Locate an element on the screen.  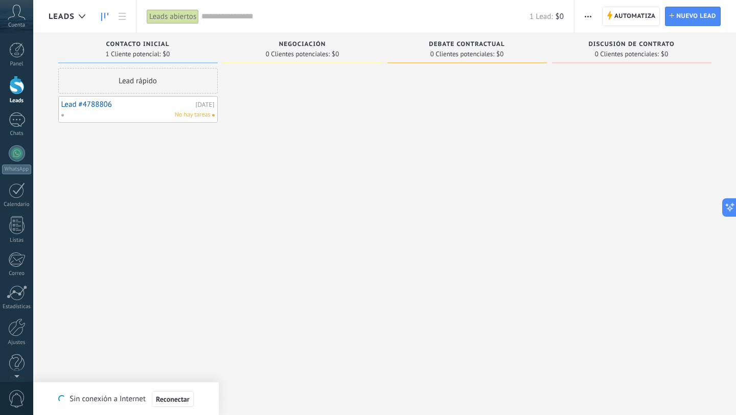
div: Correo is located at coordinates (17, 274).